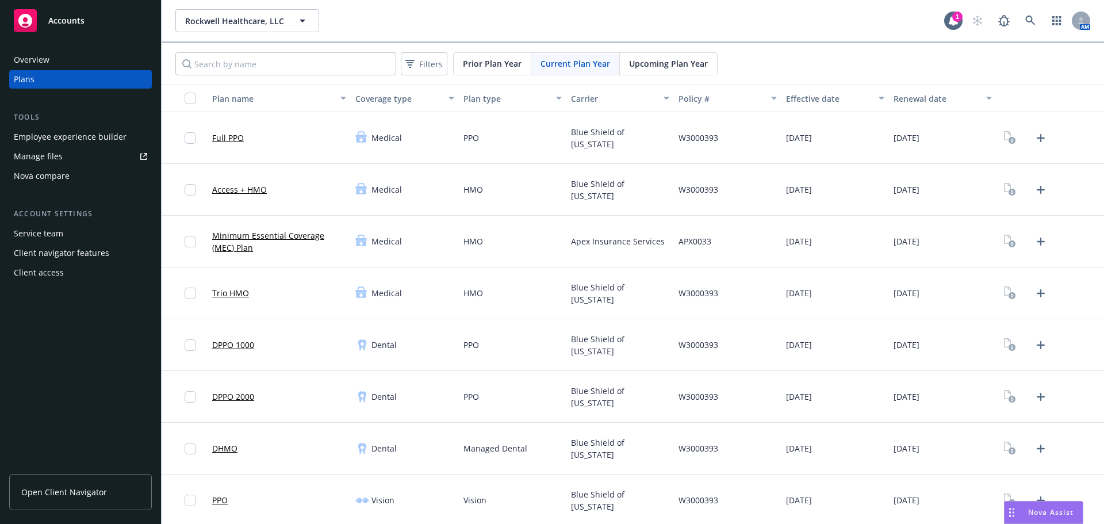 This screenshot has height=524, width=1104. Describe the element at coordinates (80, 253) in the screenshot. I see `a: Client navigator features` at that location.